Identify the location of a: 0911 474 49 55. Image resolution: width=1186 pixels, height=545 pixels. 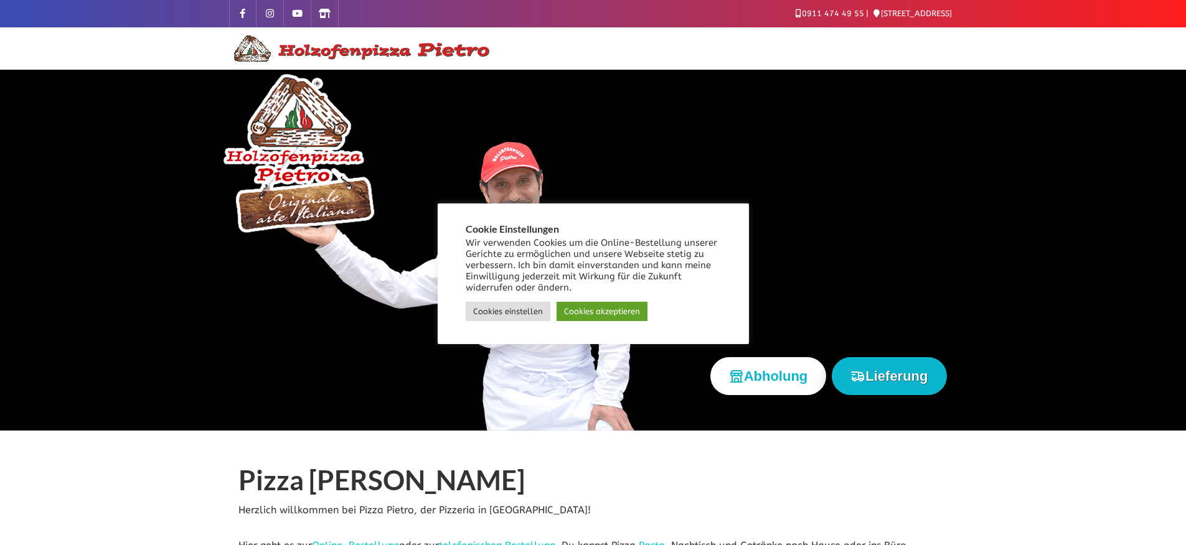
(830, 13).